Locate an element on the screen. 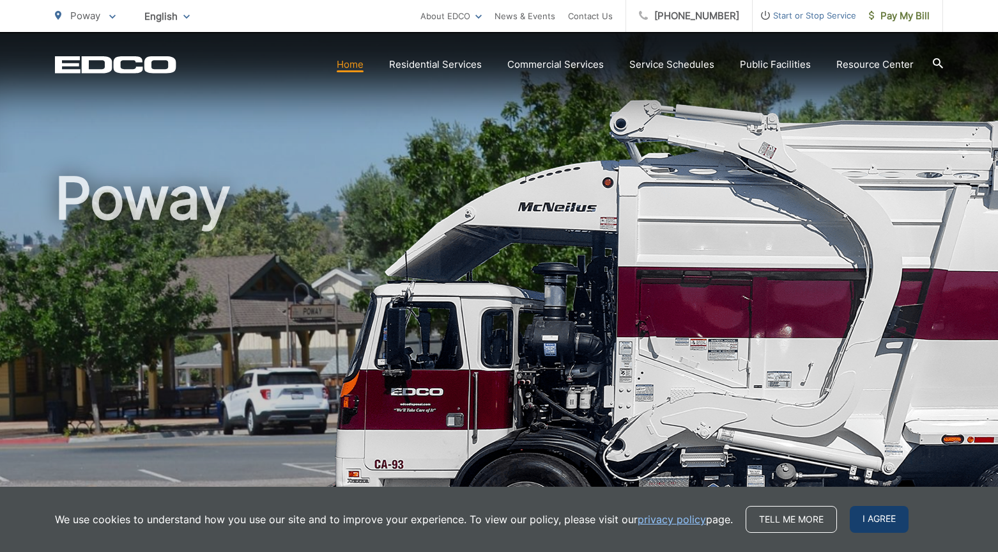  p: We use cookies to understand how you use our site and to improve your experience. To view our pol... is located at coordinates (394, 519).